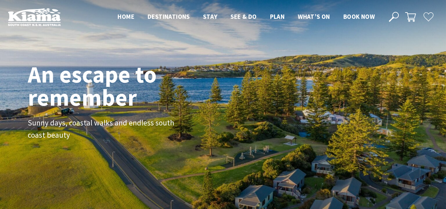 This screenshot has height=209, width=446. I want to click on span: Plan, so click(277, 16).